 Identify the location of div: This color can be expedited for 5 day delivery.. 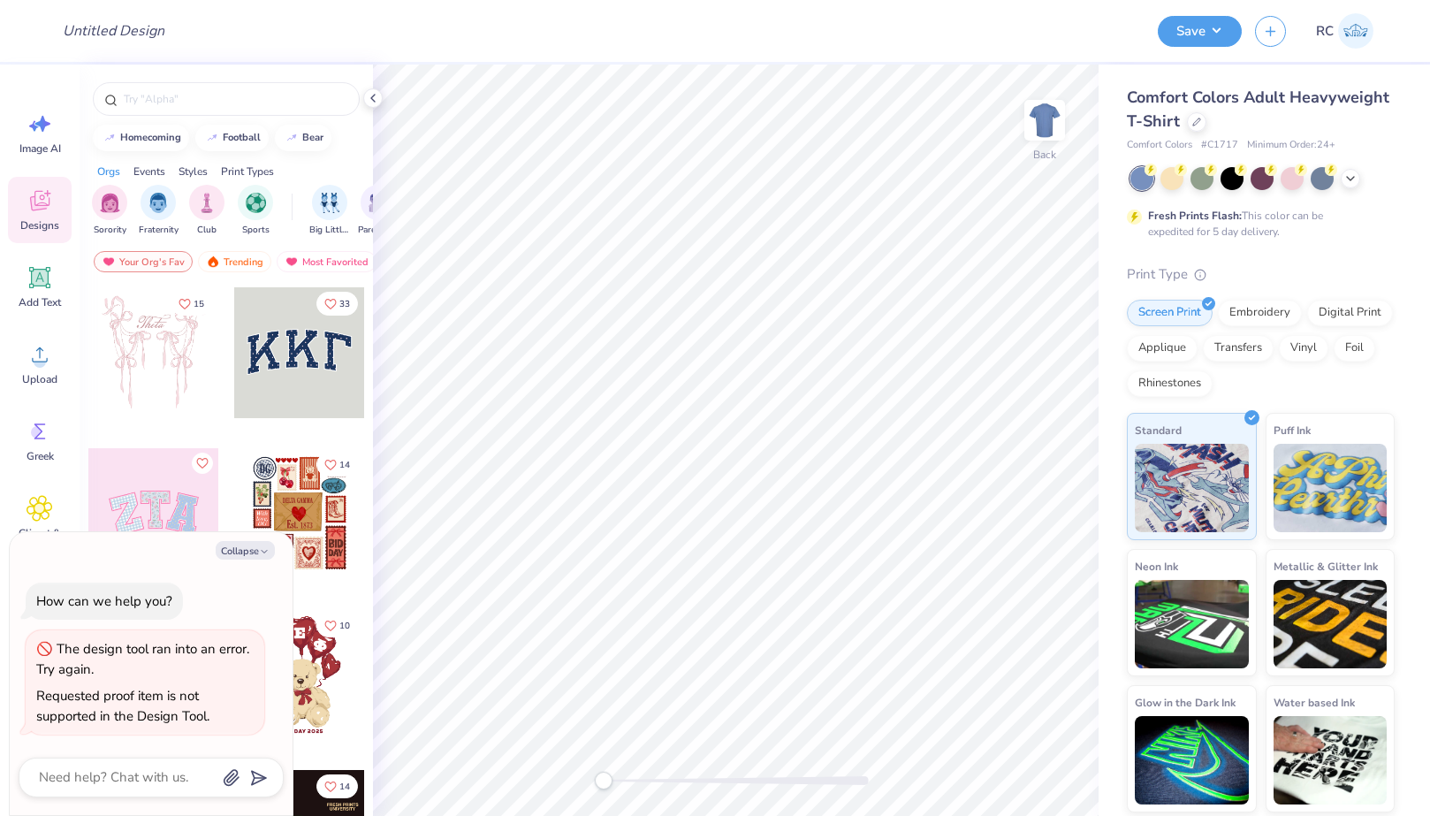
(1257, 224).